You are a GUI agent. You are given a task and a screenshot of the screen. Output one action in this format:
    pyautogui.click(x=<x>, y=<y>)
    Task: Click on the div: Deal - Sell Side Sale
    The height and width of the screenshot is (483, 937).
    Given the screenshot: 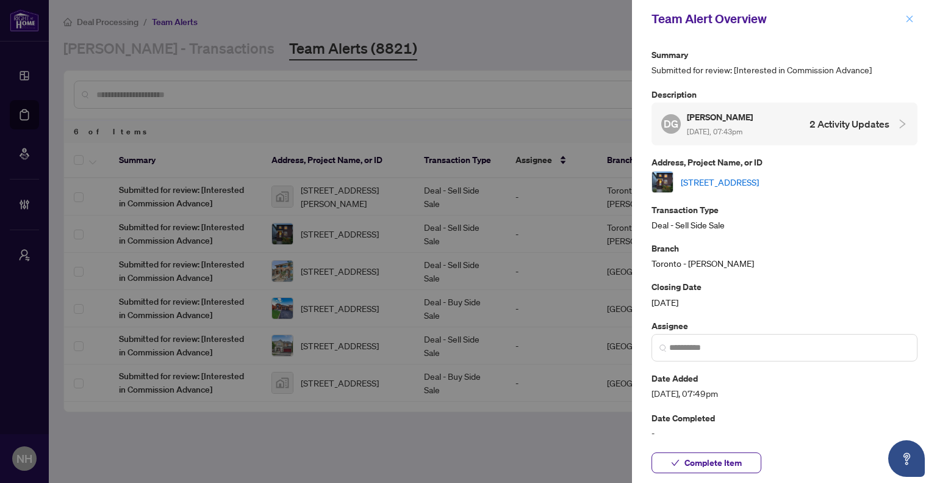 What is the action you would take?
    pyautogui.click(x=785, y=217)
    